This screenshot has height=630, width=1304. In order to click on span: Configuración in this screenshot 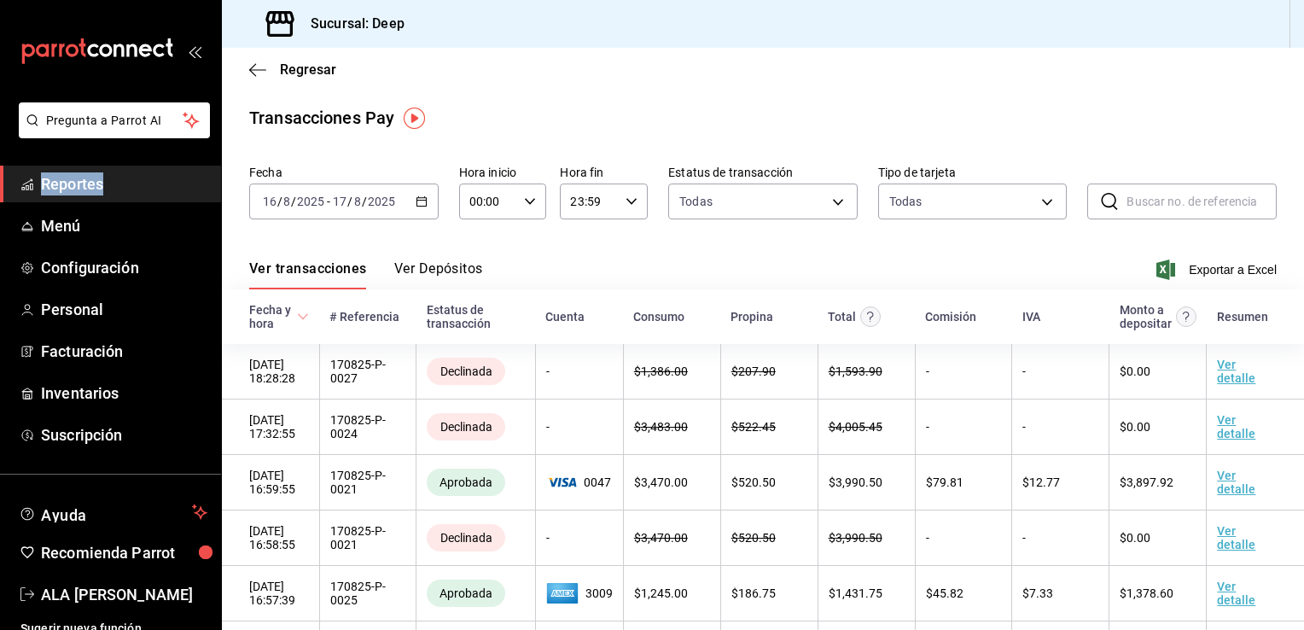, I will do `click(124, 267)`.